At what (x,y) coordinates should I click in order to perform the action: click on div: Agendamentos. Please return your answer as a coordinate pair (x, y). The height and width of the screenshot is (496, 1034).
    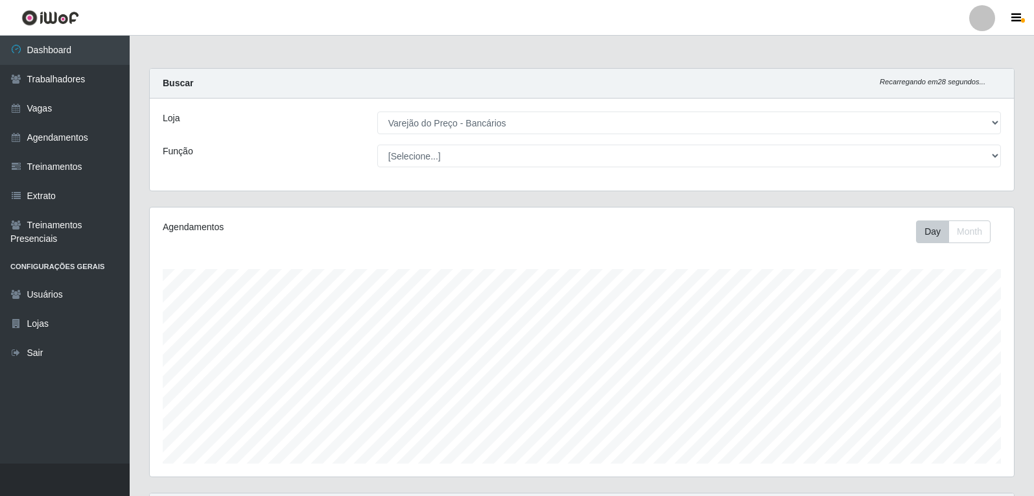
    Looking at the image, I should click on (331, 227).